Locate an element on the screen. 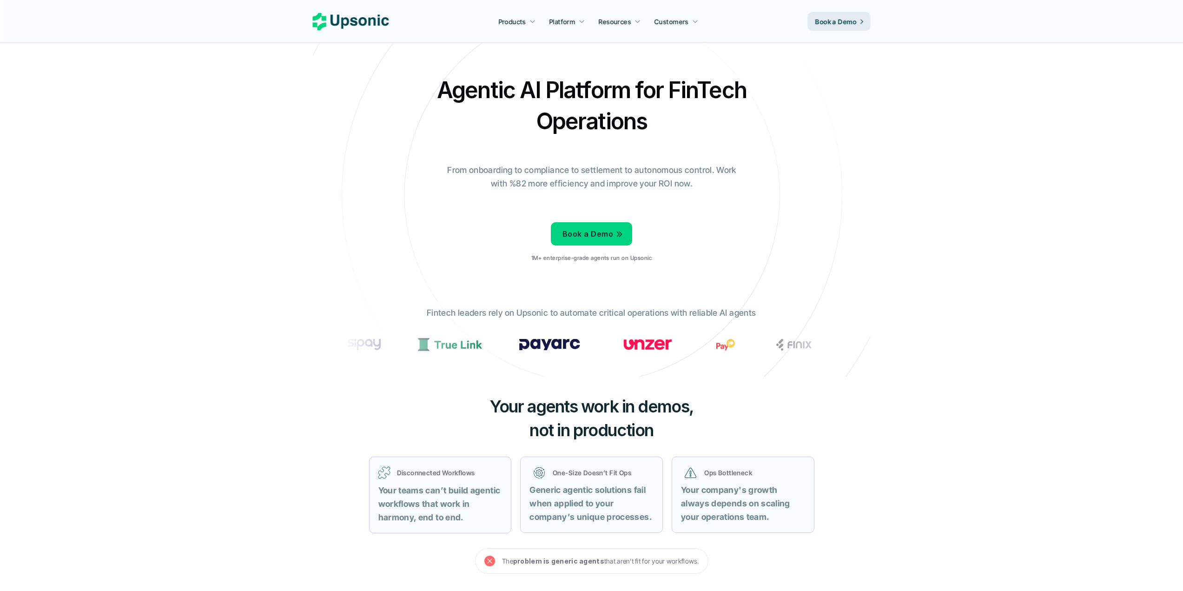 This screenshot has height=591, width=1183. p: 1M+ enterprise-grade agents run on Upsonic is located at coordinates (591, 258).